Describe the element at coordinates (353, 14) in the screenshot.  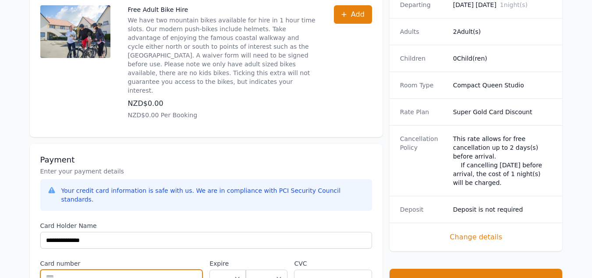
I see `button: Add` at that location.